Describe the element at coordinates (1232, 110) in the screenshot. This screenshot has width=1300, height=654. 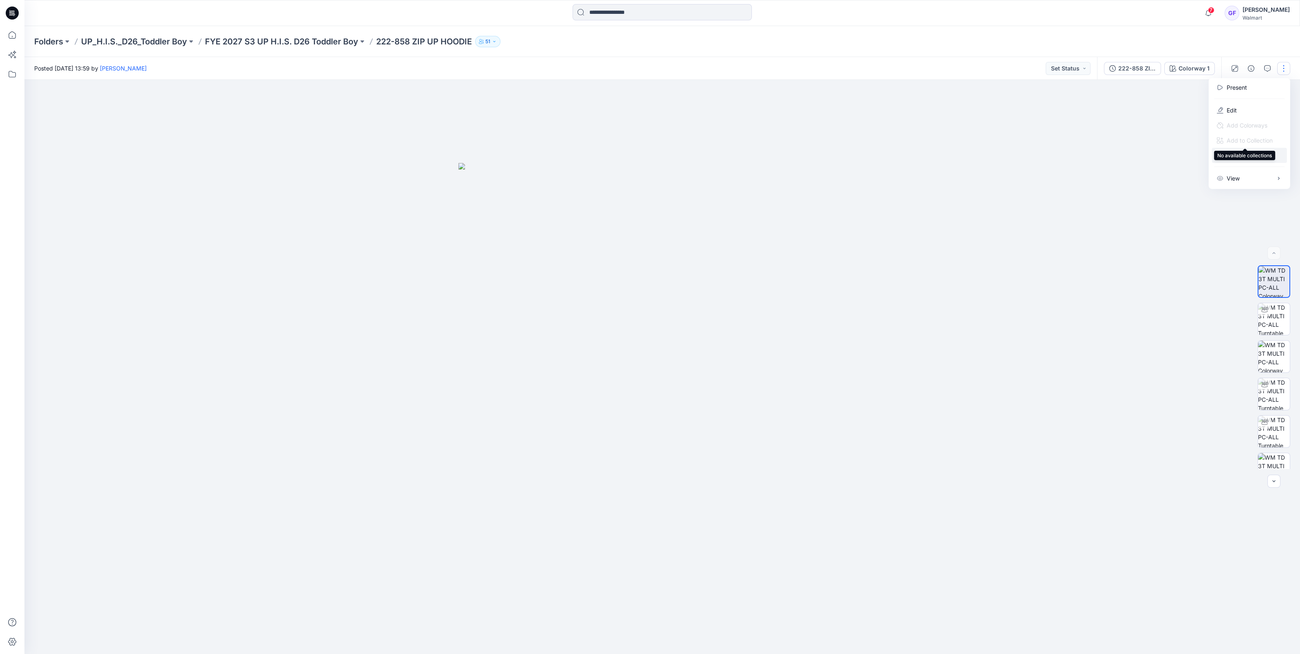
I see `p: Edit` at that location.